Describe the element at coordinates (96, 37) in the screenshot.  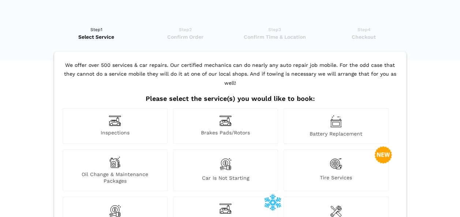
I see `span: Select Service` at that location.